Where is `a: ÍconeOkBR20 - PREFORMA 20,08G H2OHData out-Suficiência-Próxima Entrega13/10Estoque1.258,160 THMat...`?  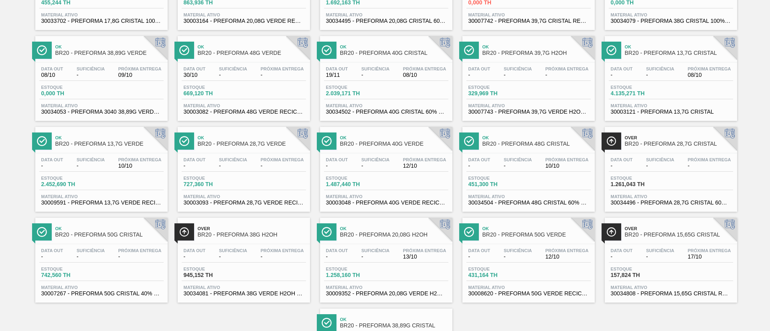 a: ÍconeOkBR20 - PREFORMA 20,08G H2OHData out-Suficiência-Próxima Entrega13/10Estoque1.258,160 THMat... is located at coordinates (385, 257).